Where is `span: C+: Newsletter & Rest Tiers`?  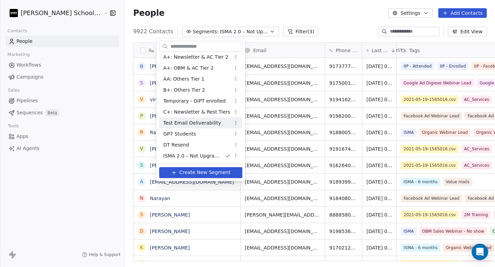 span: C+: Newsletter & Rest Tiers is located at coordinates (197, 112).